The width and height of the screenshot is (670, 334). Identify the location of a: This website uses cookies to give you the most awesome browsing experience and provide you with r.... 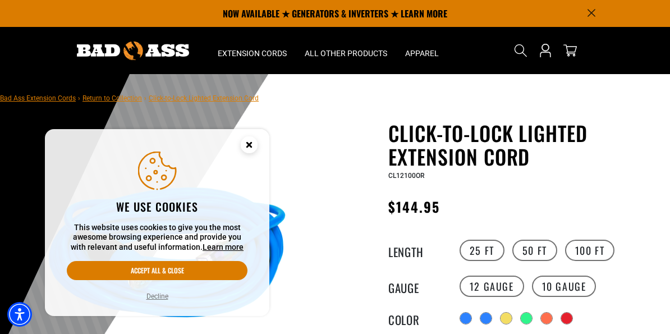
(223, 247).